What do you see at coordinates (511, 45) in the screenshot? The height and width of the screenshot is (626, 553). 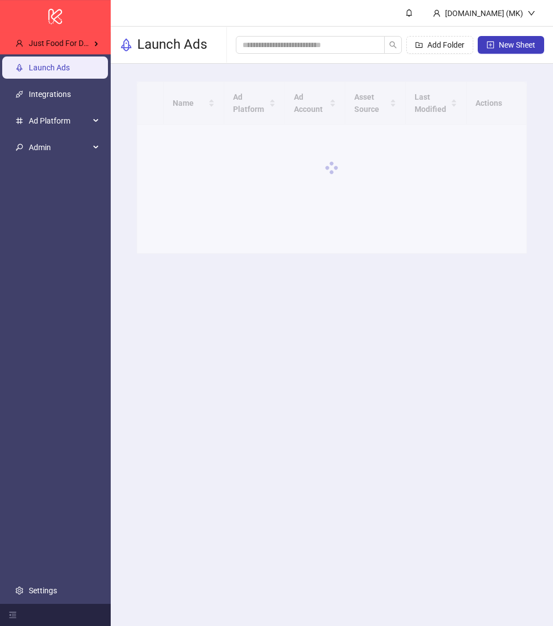 I see `button: New Sheet` at bounding box center [511, 45].